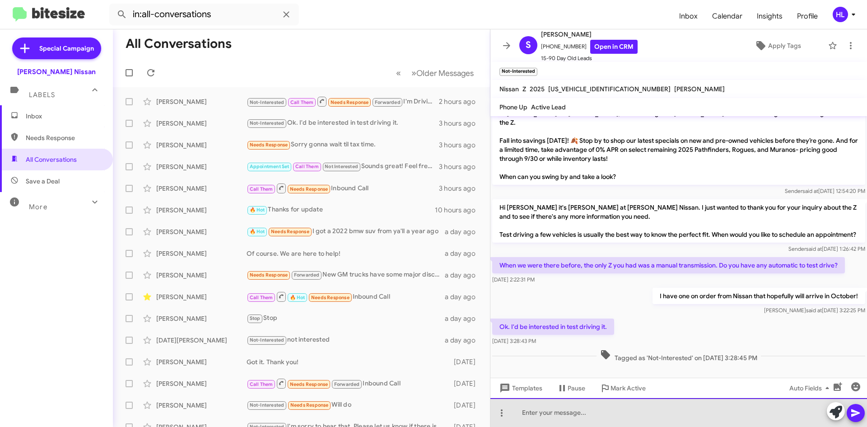 This screenshot has height=427, width=867. What do you see at coordinates (576, 388) in the screenshot?
I see `span: Pause` at bounding box center [576, 388].